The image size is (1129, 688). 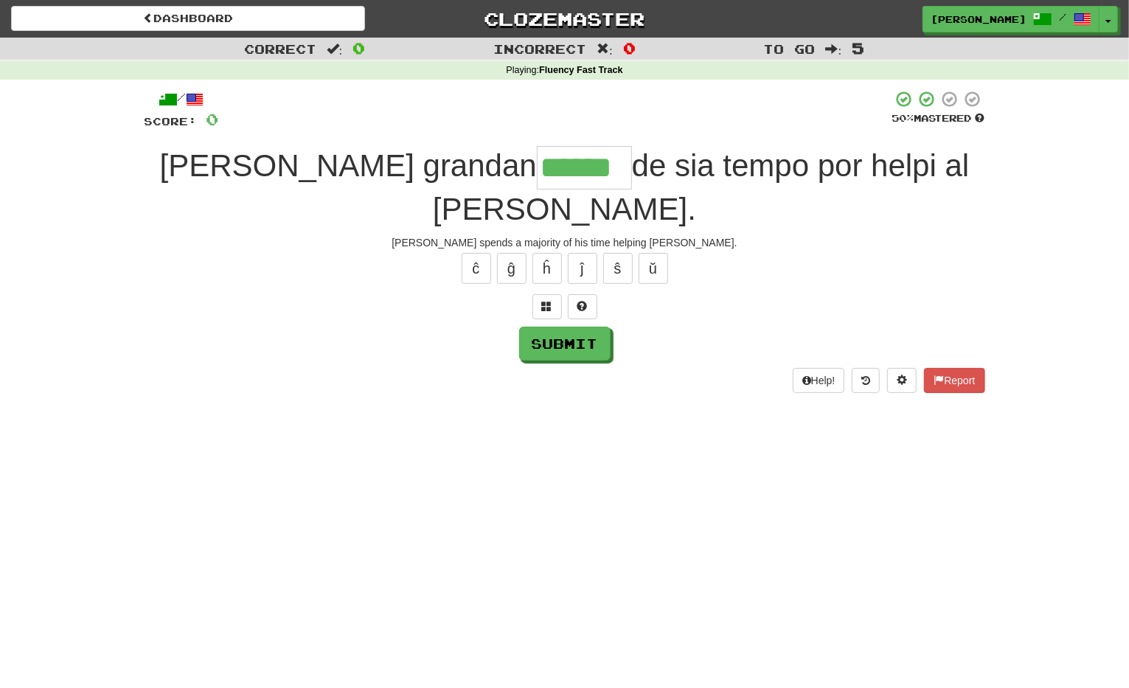 I want to click on span: Score:, so click(x=171, y=121).